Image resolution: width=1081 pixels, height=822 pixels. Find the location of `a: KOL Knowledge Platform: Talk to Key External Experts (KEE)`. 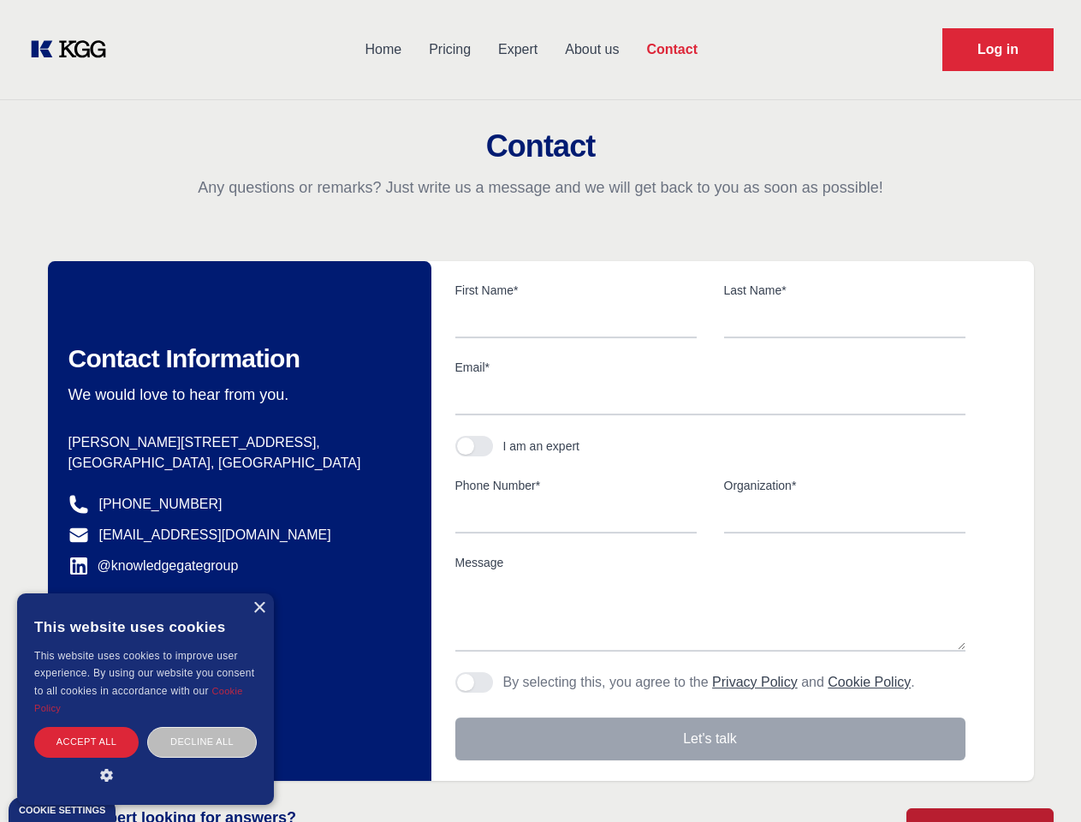

a: KOL Knowledge Platform: Talk to Key External Experts (KEE) is located at coordinates (74, 50).